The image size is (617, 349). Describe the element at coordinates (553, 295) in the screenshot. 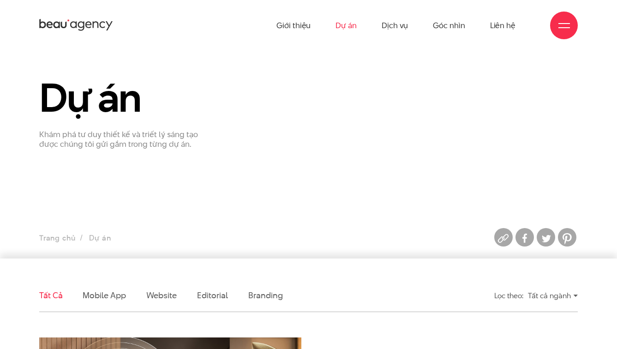

I see `div: Tất cả ngành` at that location.